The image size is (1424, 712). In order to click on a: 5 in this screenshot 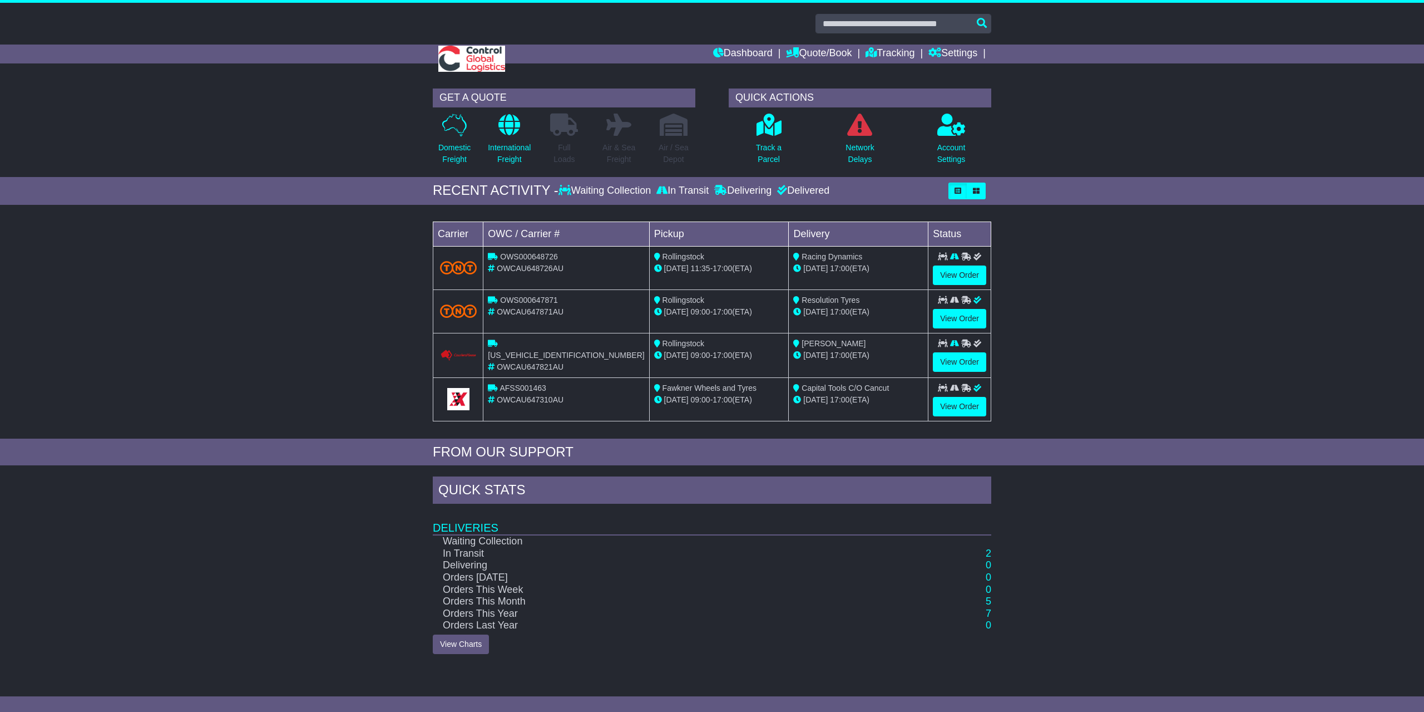, I will do `click(989, 601)`.